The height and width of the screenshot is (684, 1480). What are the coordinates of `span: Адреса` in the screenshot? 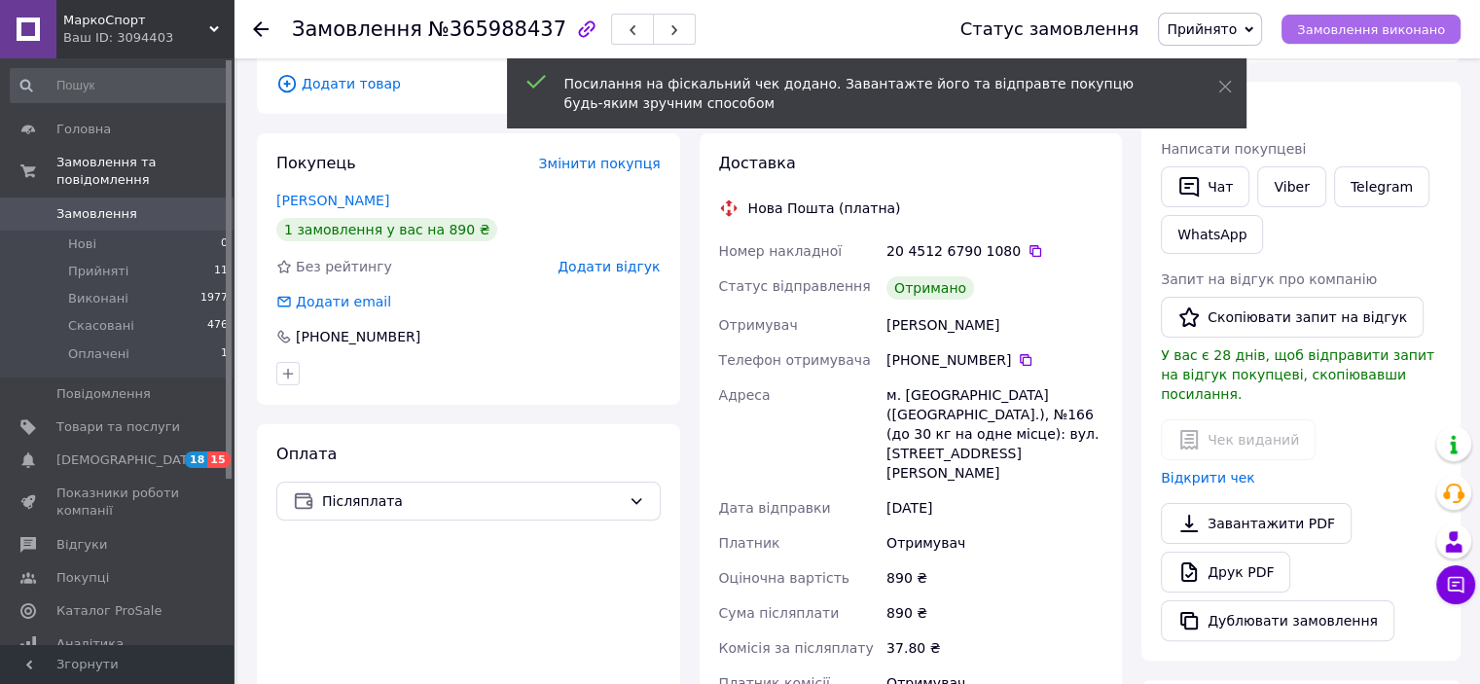 It's located at (744, 395).